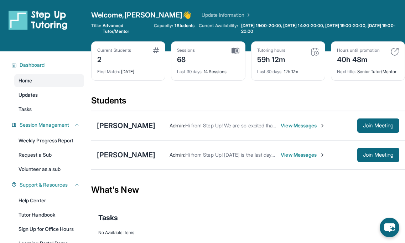  What do you see at coordinates (248, 15) in the screenshot?
I see `img: Chevron Right` at bounding box center [248, 15].